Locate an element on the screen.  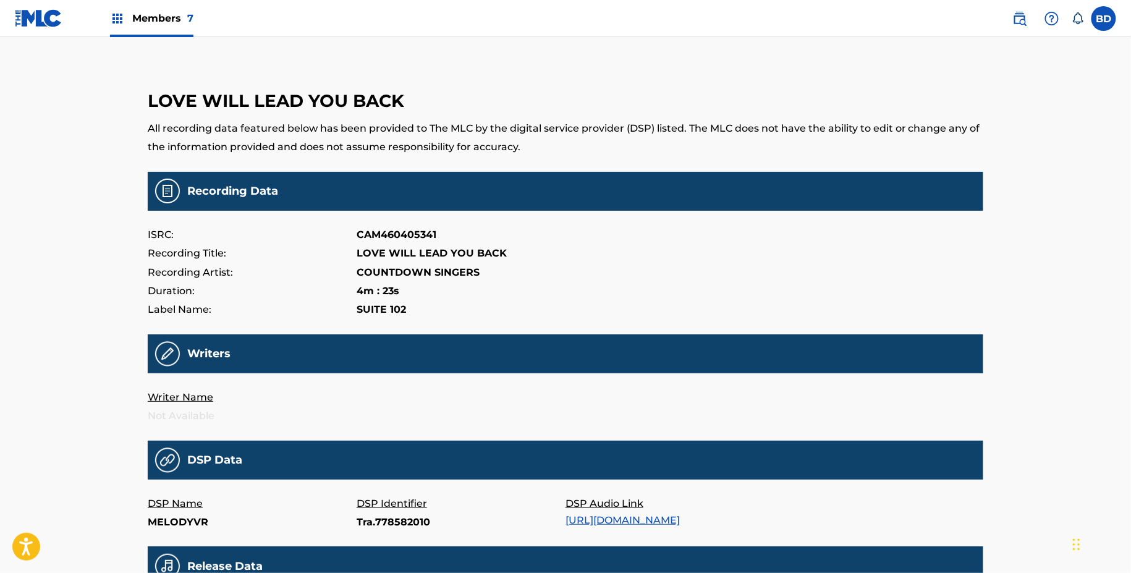
img: help is located at coordinates (1052, 19).